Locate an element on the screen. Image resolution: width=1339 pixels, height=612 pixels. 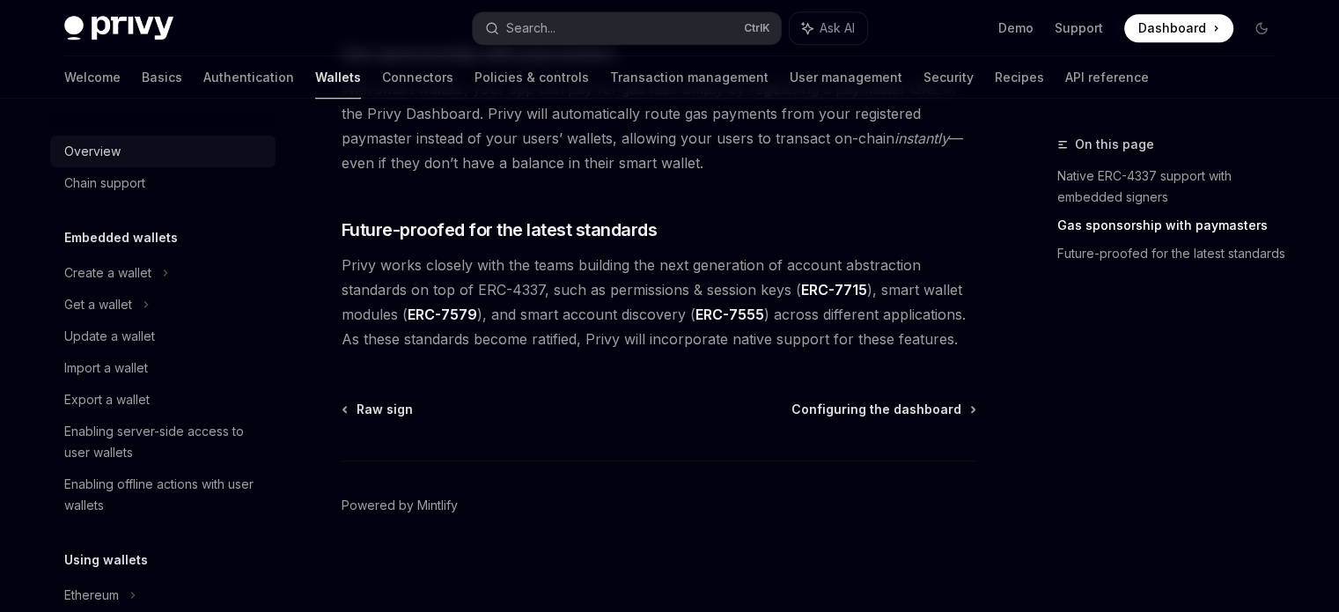
span: Future-proofed for the latest standards is located at coordinates (499, 230).